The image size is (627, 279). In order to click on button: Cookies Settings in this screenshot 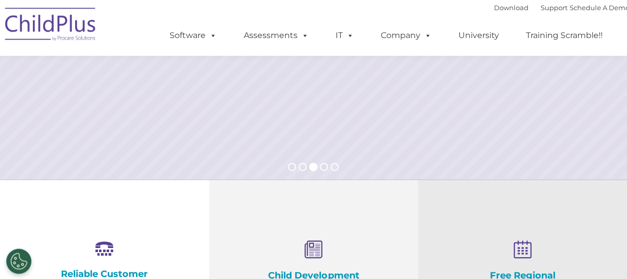, I will do `click(19, 262)`.